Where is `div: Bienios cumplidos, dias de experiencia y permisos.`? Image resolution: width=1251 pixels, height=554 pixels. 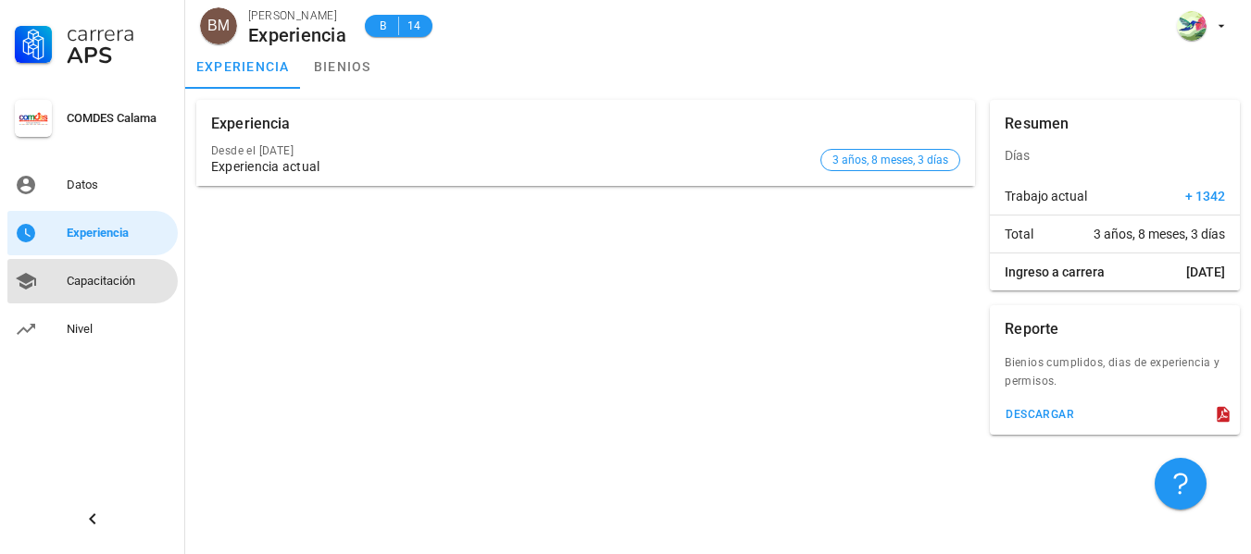 div: Bienios cumplidos, dias de experiencia y permisos. is located at coordinates (1115, 378).